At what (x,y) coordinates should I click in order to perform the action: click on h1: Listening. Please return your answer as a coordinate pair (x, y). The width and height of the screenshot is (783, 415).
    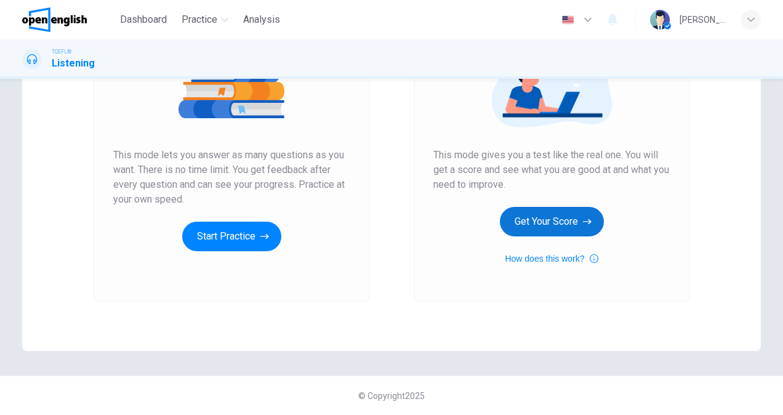
    Looking at the image, I should click on (73, 63).